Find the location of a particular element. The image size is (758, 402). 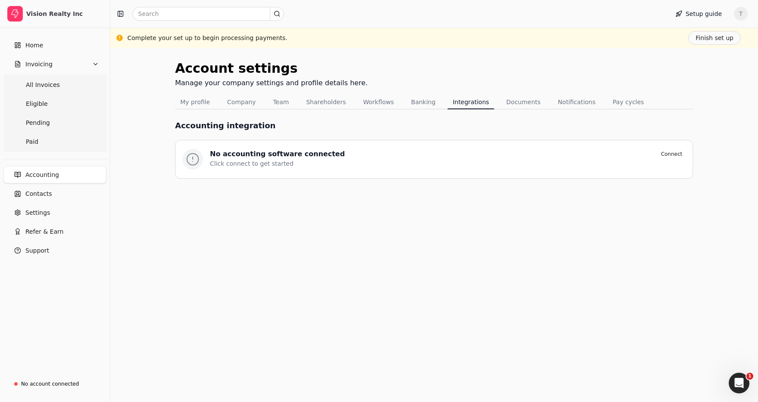

button: Support is located at coordinates (55, 250).